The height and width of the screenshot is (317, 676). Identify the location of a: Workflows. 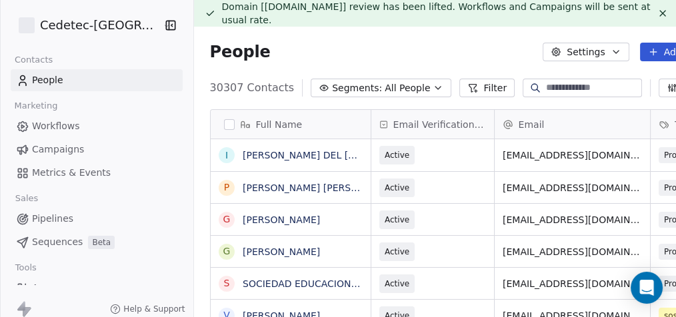
(97, 126).